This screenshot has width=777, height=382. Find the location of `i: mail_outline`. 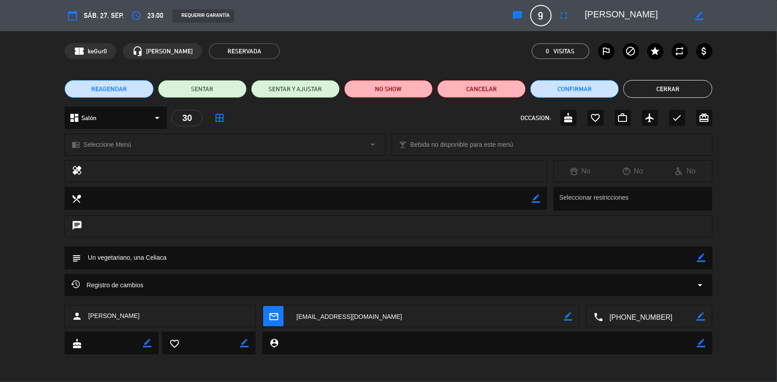

i: mail_outline is located at coordinates (273, 316).